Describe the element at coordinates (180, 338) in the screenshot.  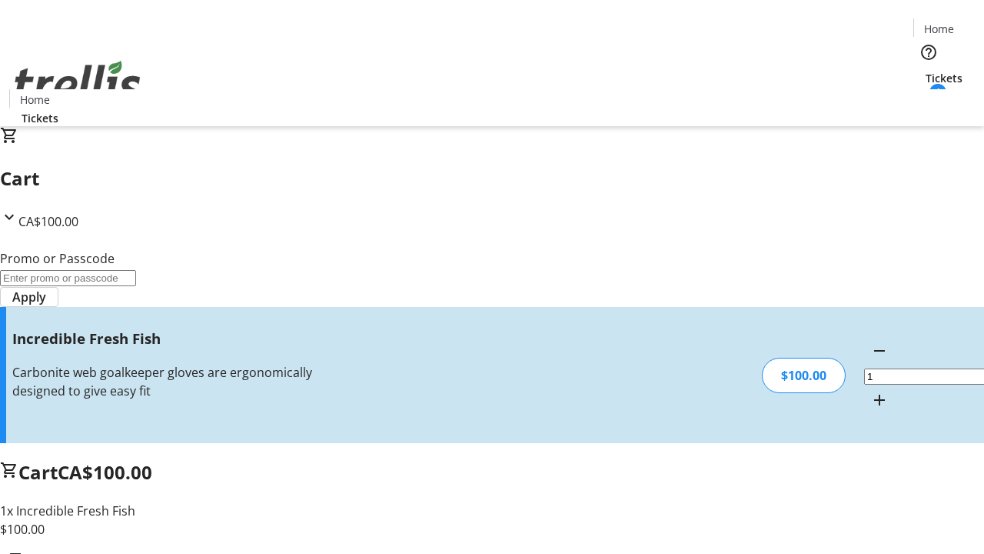
I see `h3: Incredible Fresh Fish` at that location.